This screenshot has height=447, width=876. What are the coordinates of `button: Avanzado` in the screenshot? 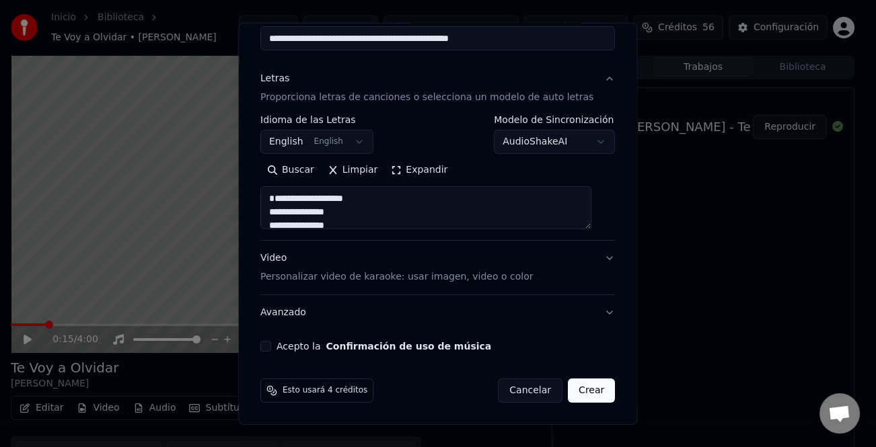 It's located at (437, 313).